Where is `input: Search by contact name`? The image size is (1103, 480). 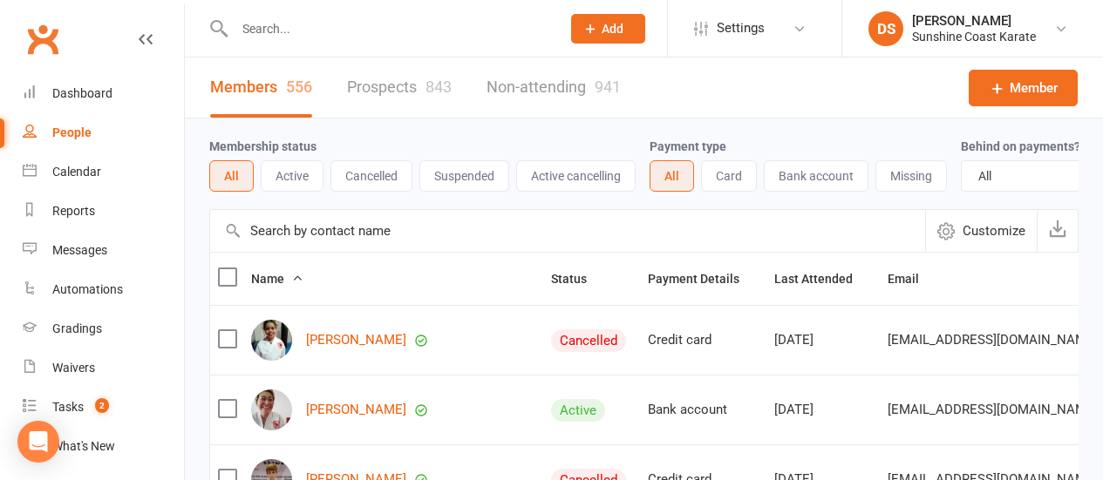
input: Search by contact name is located at coordinates (568, 231).